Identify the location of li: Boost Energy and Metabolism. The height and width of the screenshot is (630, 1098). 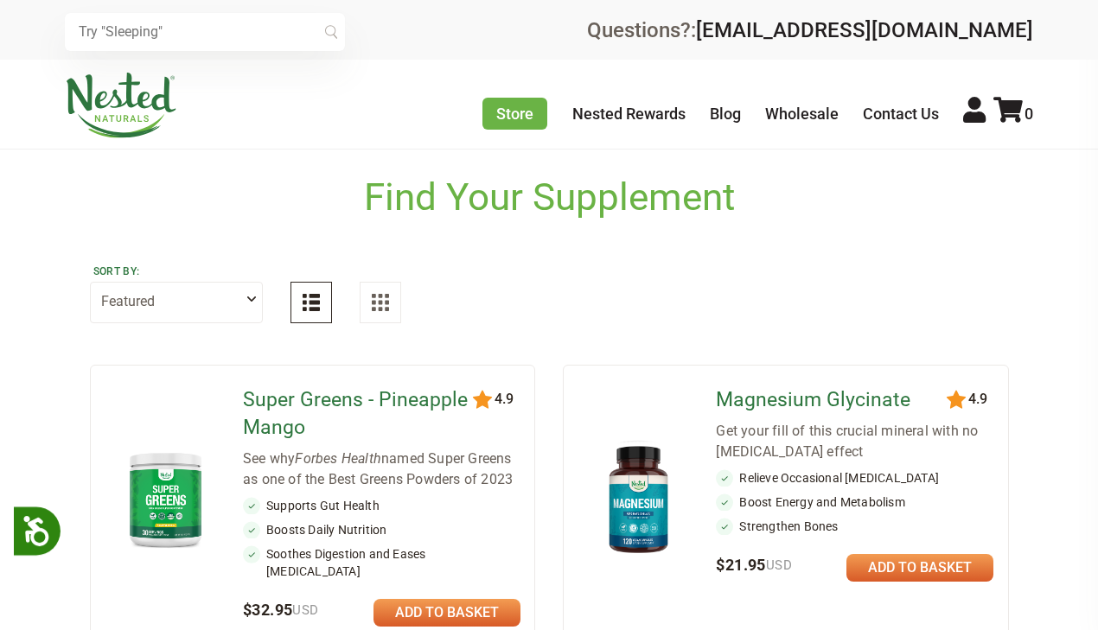
(854, 502).